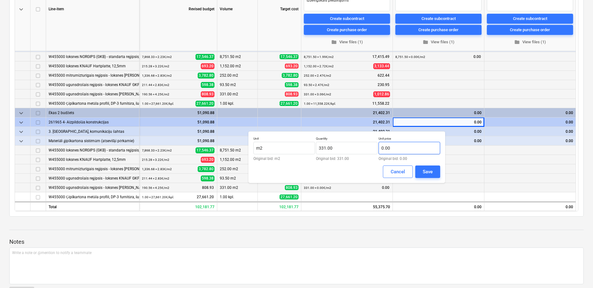 The width and height of the screenshot is (593, 288). What do you see at coordinates (384, 75) in the screenshot?
I see `span: 622.44` at bounding box center [384, 75].